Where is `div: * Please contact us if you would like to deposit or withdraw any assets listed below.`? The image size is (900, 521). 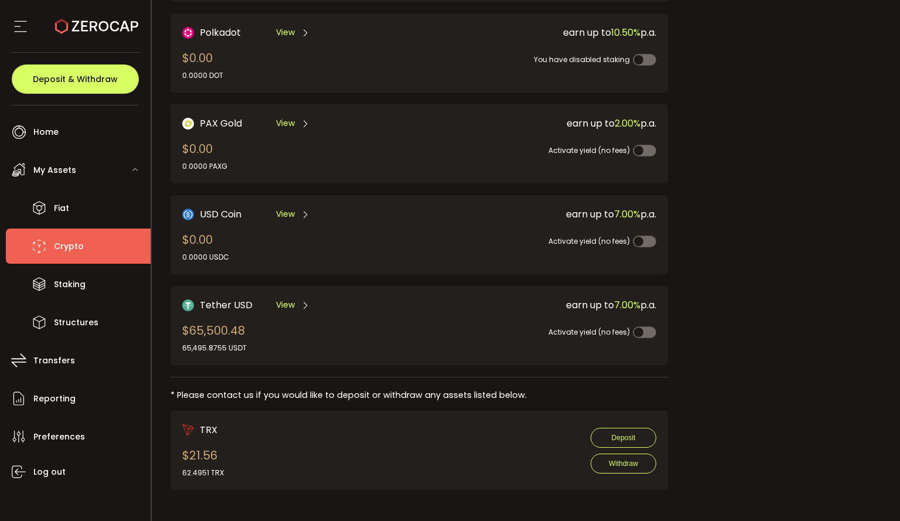 div: * Please contact us if you would like to deposit or withdraw any assets listed below. is located at coordinates (419, 395).